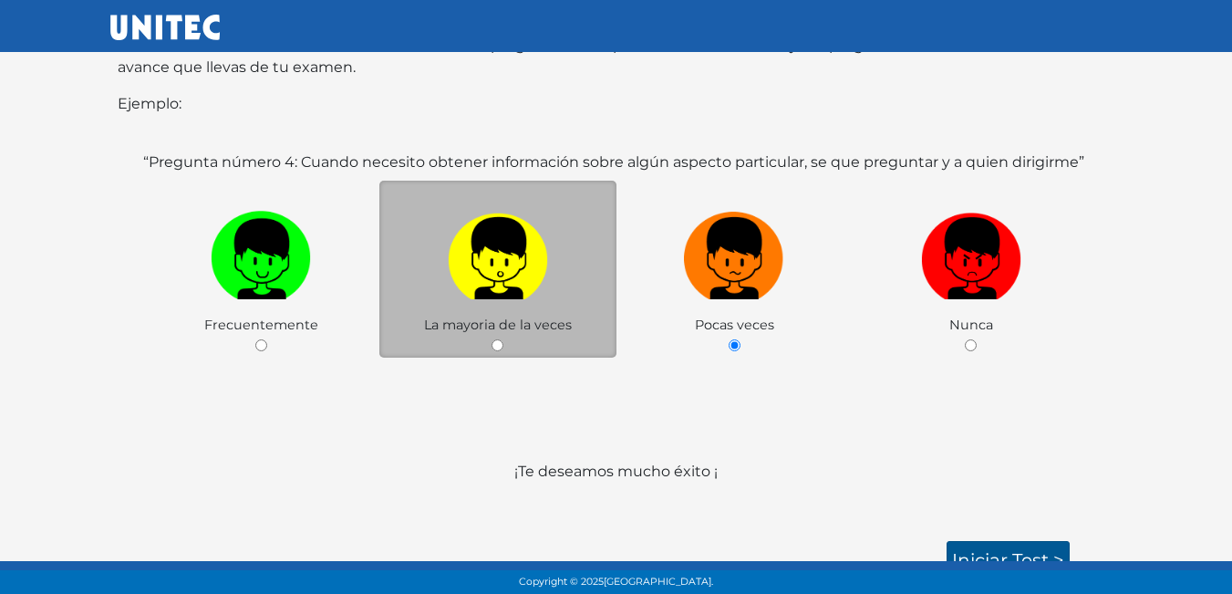 This screenshot has height=594, width=1232. Describe the element at coordinates (614, 162) in the screenshot. I see `label: “Pregunta número 4: Cuando necesito obtener información sobre algún aspecto particular, se que pr...` at that location.